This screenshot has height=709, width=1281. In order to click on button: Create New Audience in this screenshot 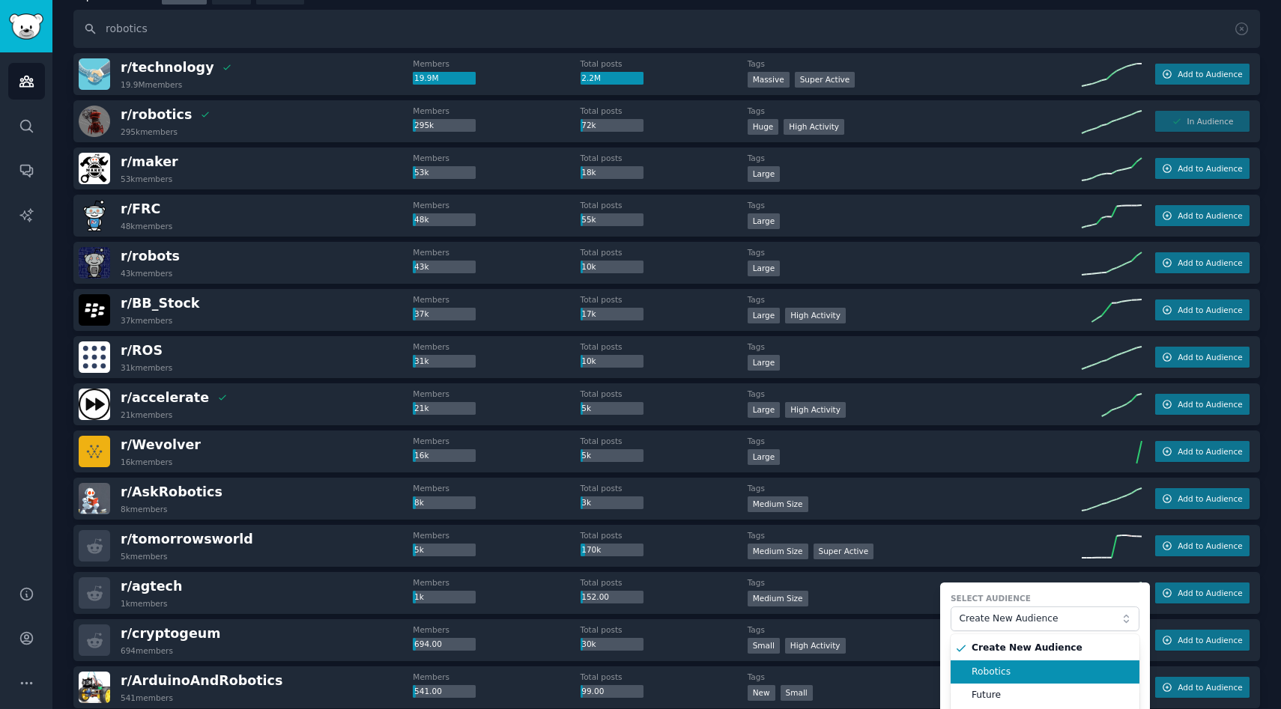, I will do `click(1045, 619)`.